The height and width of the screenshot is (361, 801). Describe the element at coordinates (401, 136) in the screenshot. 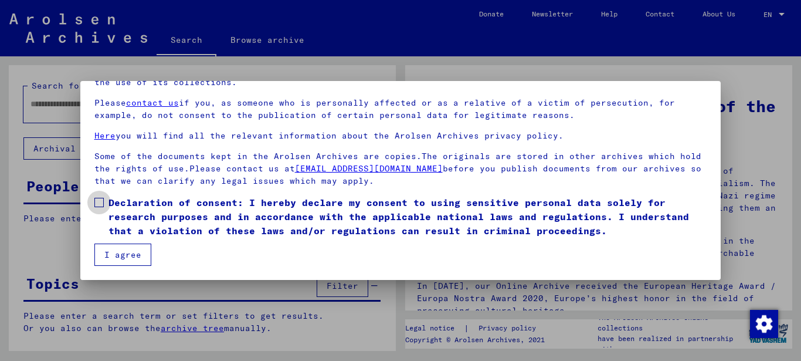

I see `p: you will find all the relevant information about the Arolsen Archives privacy policy.` at that location.